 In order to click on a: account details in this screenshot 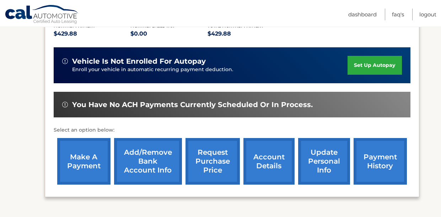, I will do `click(269, 161)`.